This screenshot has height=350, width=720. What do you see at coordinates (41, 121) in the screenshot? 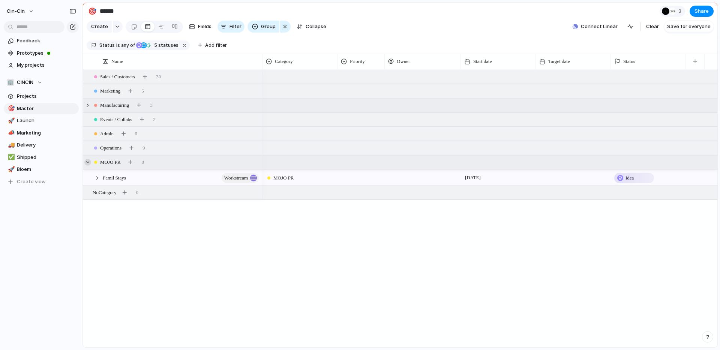
I see `div: 🚀Launch` at bounding box center [41, 121].